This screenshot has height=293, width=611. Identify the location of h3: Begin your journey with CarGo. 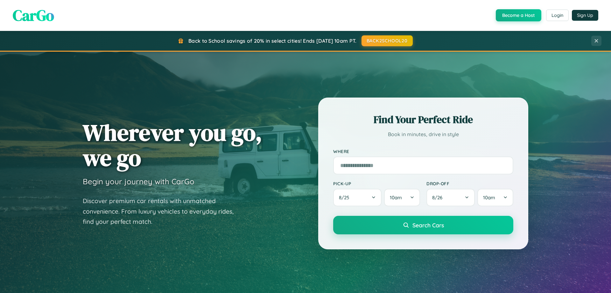
(138, 181).